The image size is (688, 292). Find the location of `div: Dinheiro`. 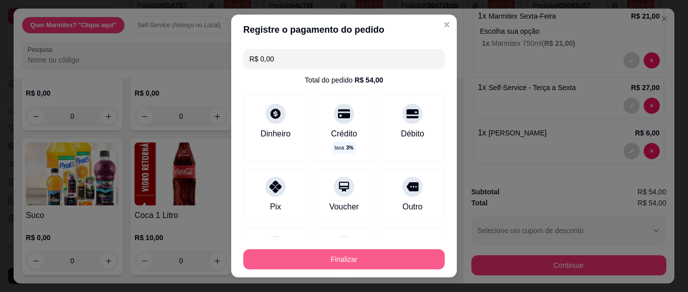

div: Dinheiro is located at coordinates (276, 134).